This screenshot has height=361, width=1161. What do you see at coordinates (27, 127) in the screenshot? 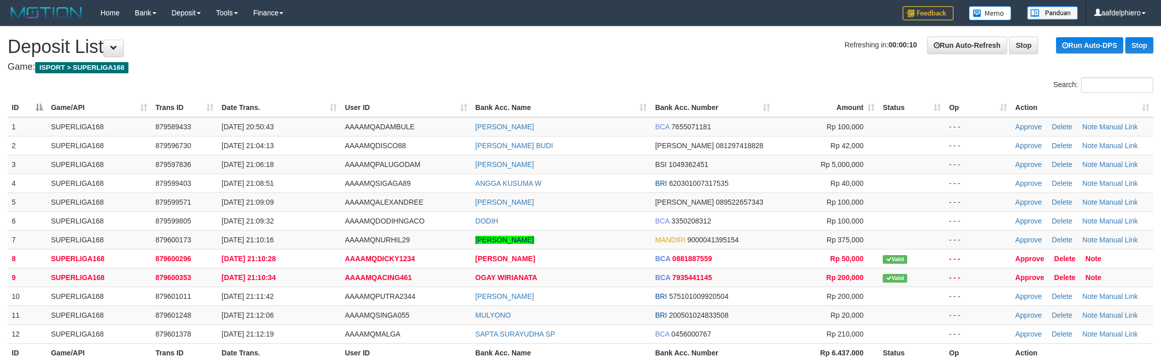
I see `td: 1` at bounding box center [27, 127].